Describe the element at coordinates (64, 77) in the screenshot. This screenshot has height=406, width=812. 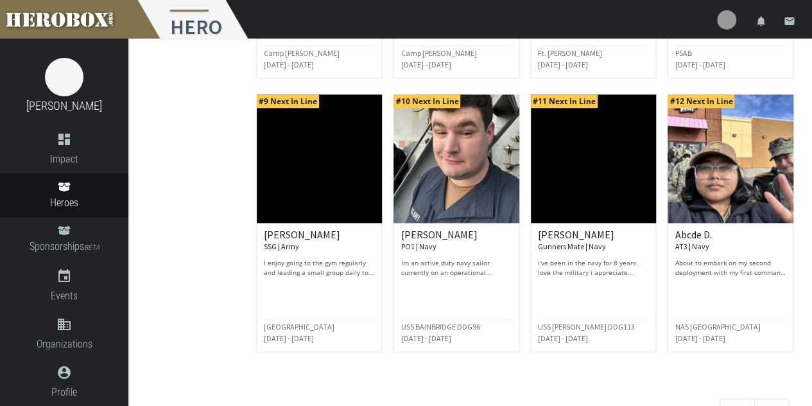
I see `img: image` at that location.